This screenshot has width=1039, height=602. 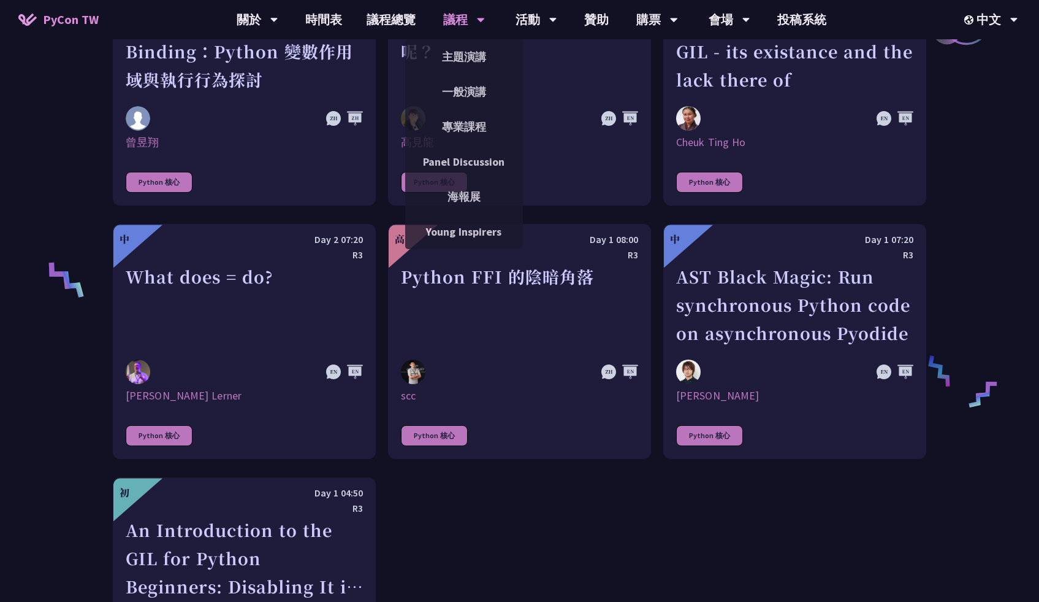 What do you see at coordinates (244, 558) in the screenshot?
I see `div: An Introduction to the GIL for Python Beginners: Disabling It in Python 3.13 and Leveraging Concu...` at bounding box center [244, 558].